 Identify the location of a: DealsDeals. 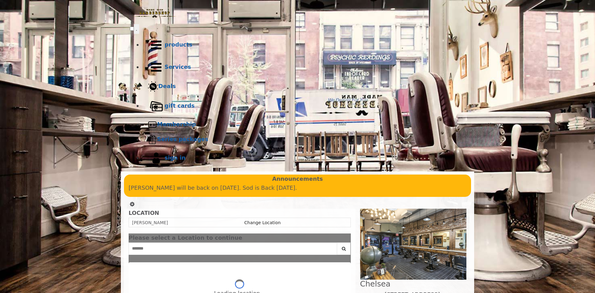
(304, 86).